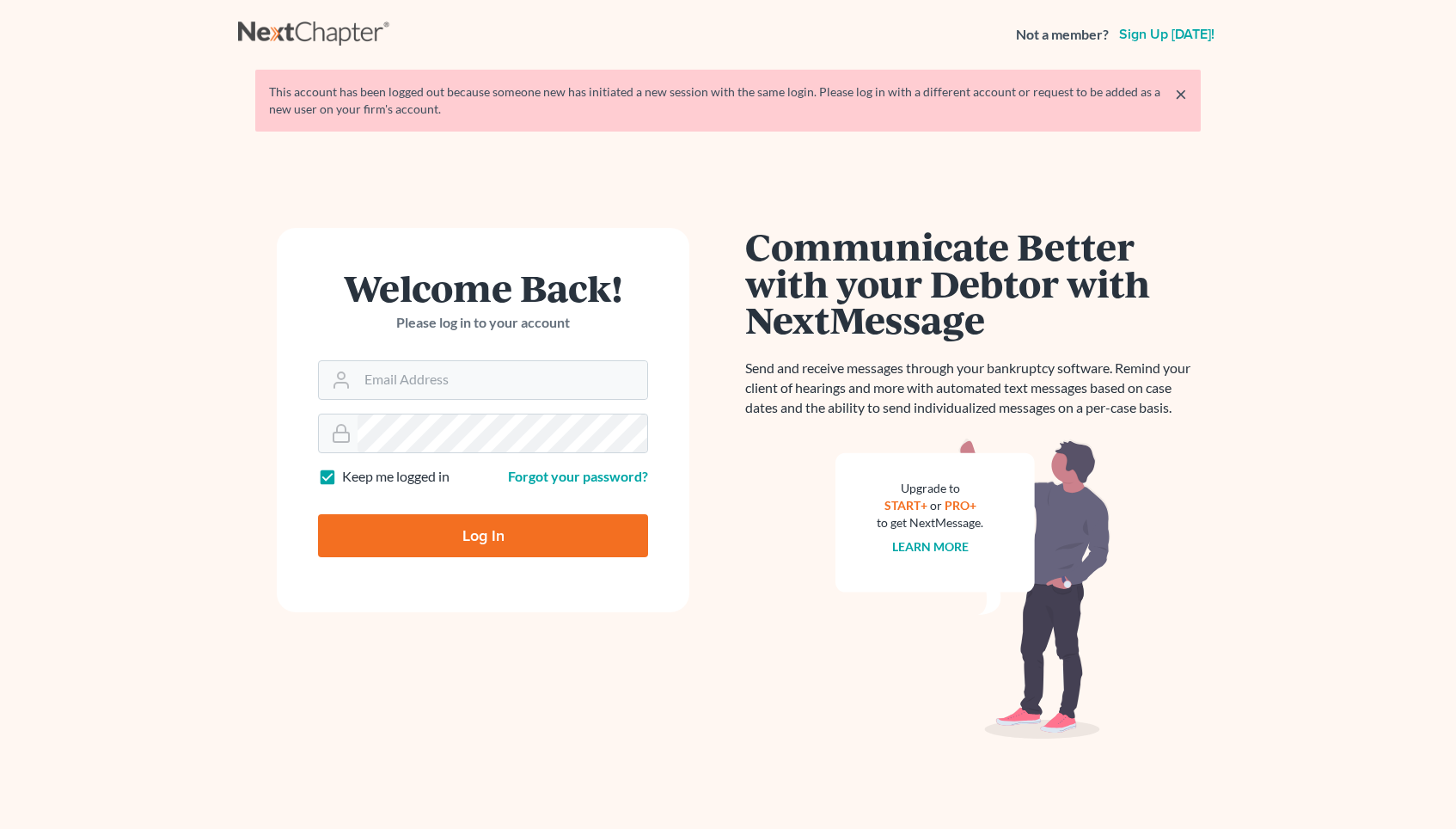  I want to click on a: Forgot your password?, so click(578, 475).